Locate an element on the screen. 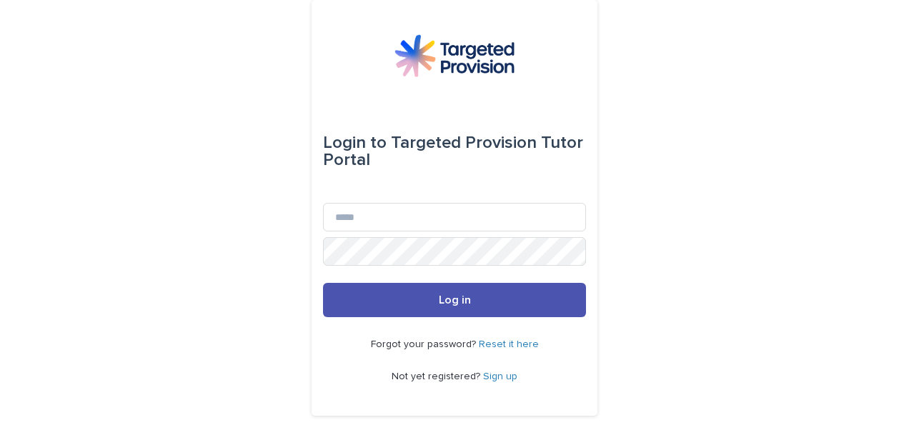 Image resolution: width=909 pixels, height=430 pixels. span: Forgot your password? is located at coordinates (425, 345).